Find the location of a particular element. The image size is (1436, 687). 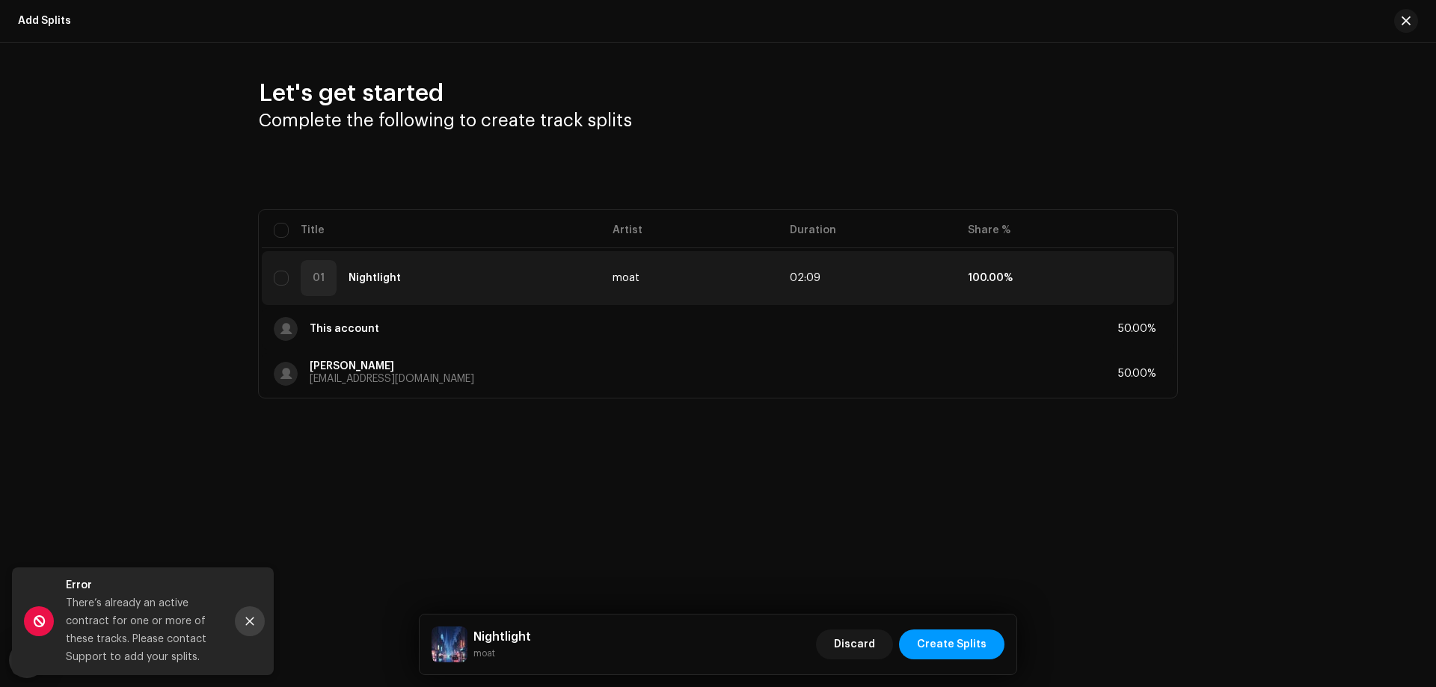

span: 129 is located at coordinates (805, 278).